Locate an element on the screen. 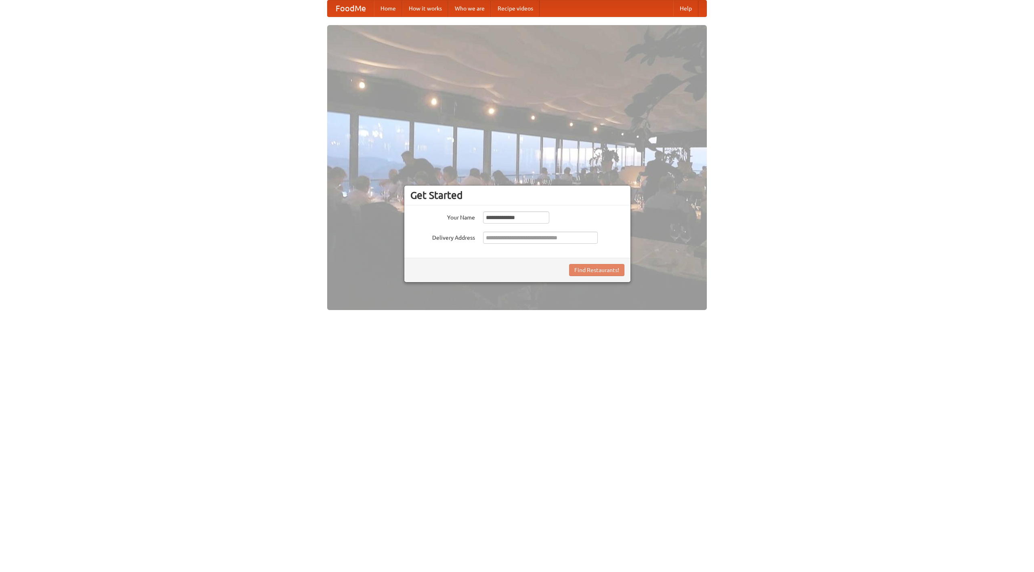 This screenshot has width=1034, height=572. button: Find Restaurants! is located at coordinates (597, 270).